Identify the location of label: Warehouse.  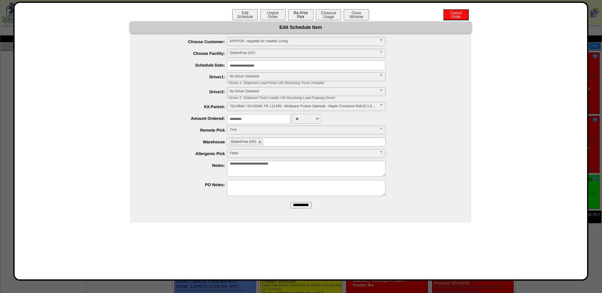
(185, 142).